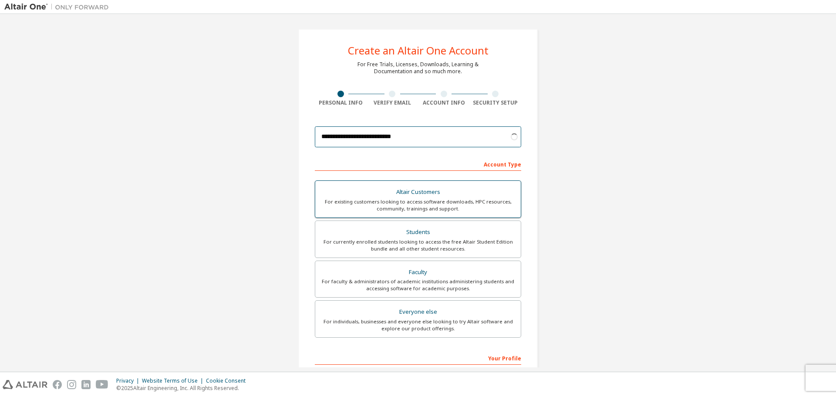 This screenshot has width=836, height=397. I want to click on img: linkedin.svg, so click(86, 384).